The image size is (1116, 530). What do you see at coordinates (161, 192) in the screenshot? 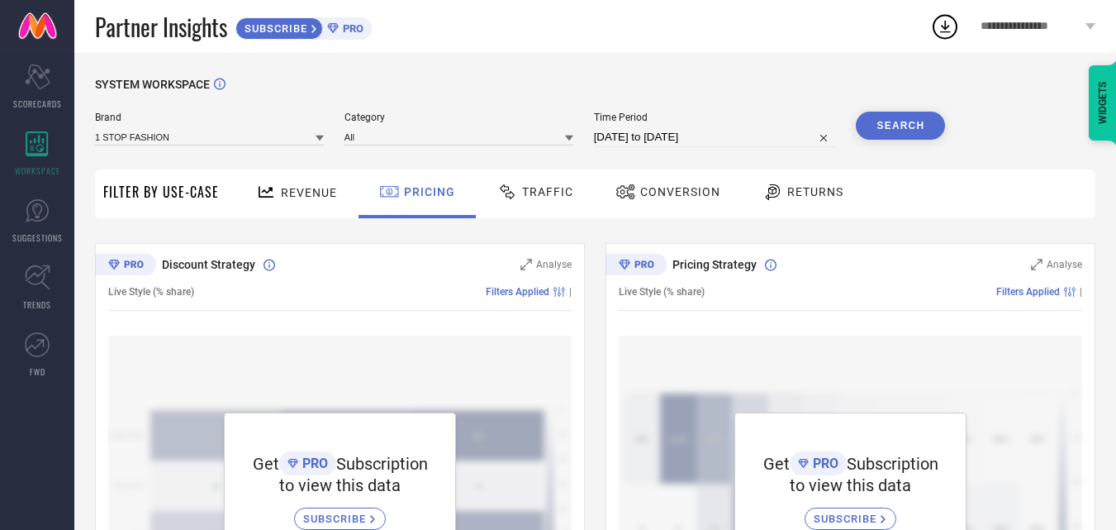
I see `span: Filter By Use-Case` at bounding box center [161, 192].